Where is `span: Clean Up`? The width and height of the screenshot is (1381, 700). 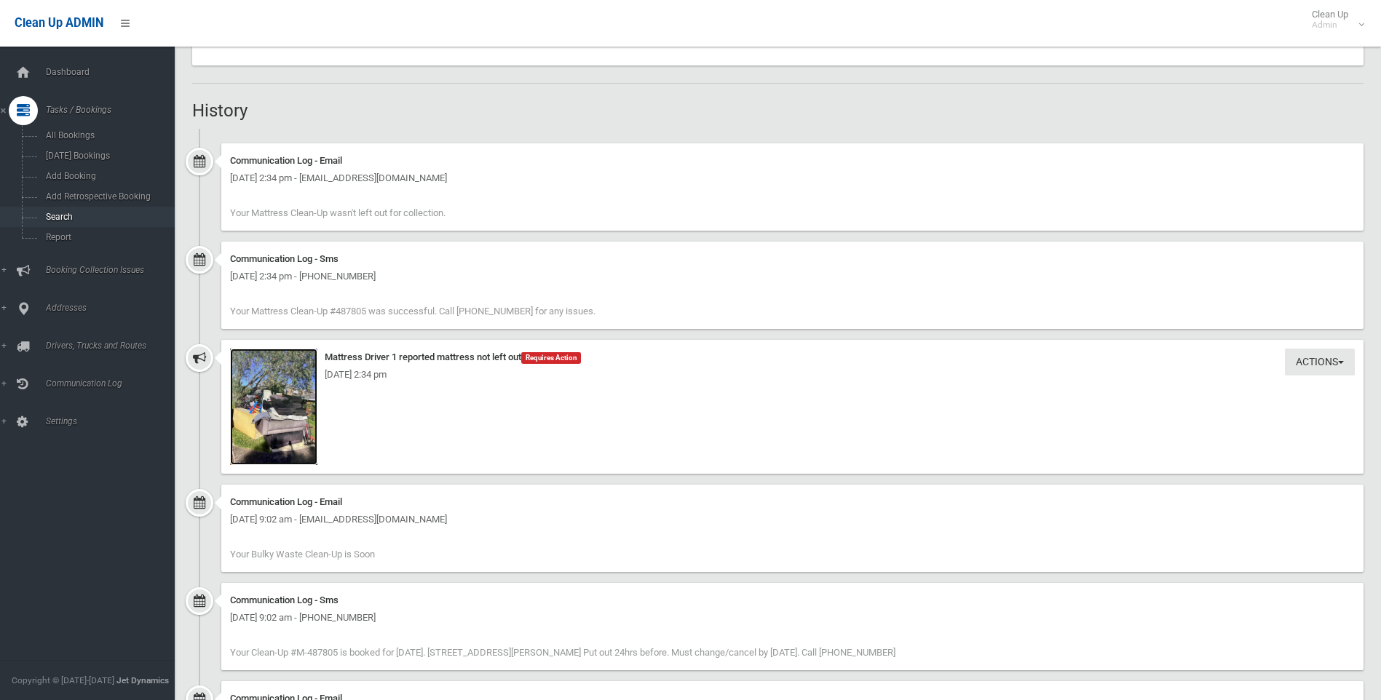
span: Clean Up is located at coordinates (1333, 20).